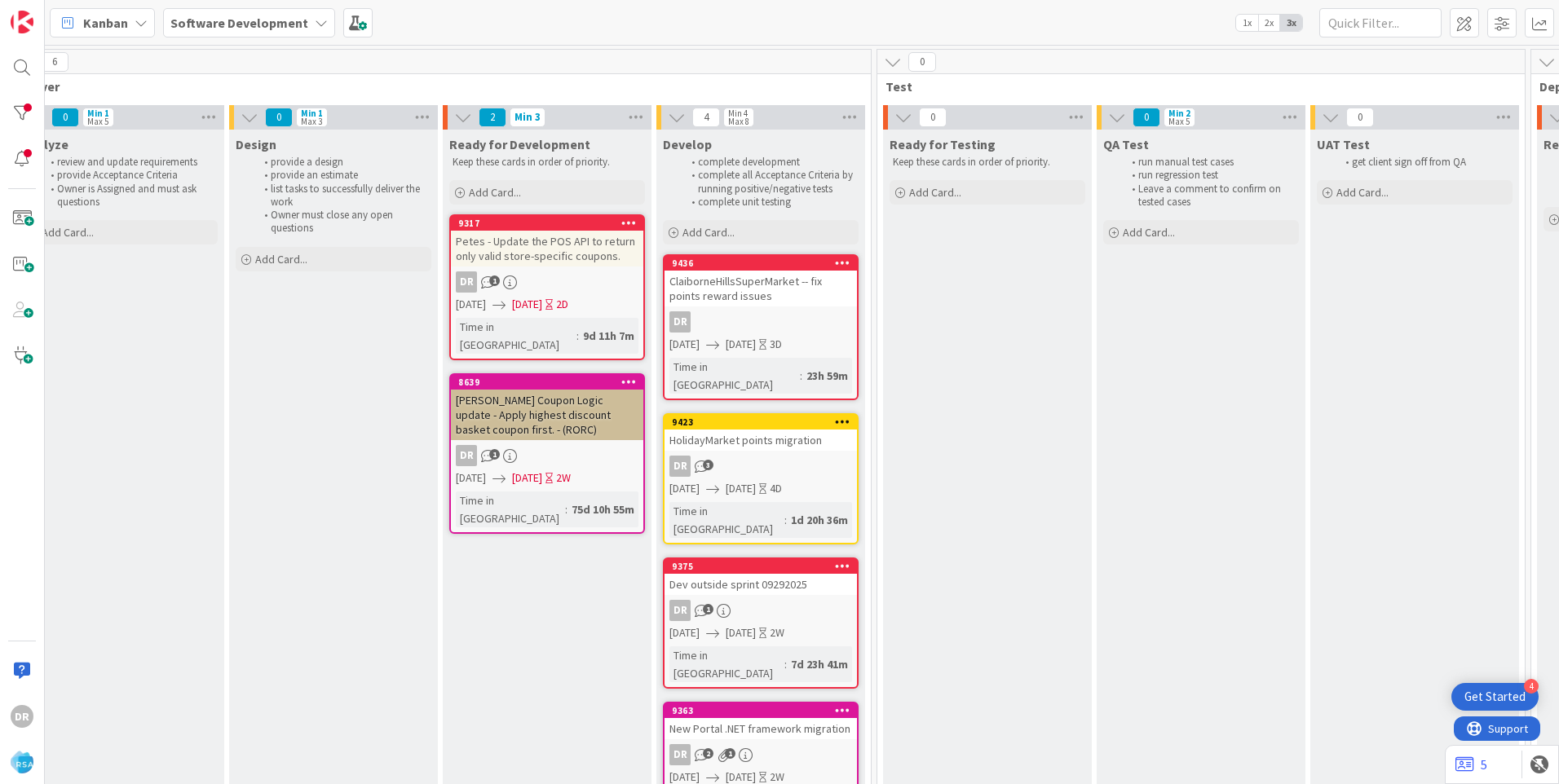 The width and height of the screenshot is (1559, 784). Describe the element at coordinates (548, 241) in the screenshot. I see `div: 9317Petes - Update the POS API to return only valid store-specific coupons.` at that location.